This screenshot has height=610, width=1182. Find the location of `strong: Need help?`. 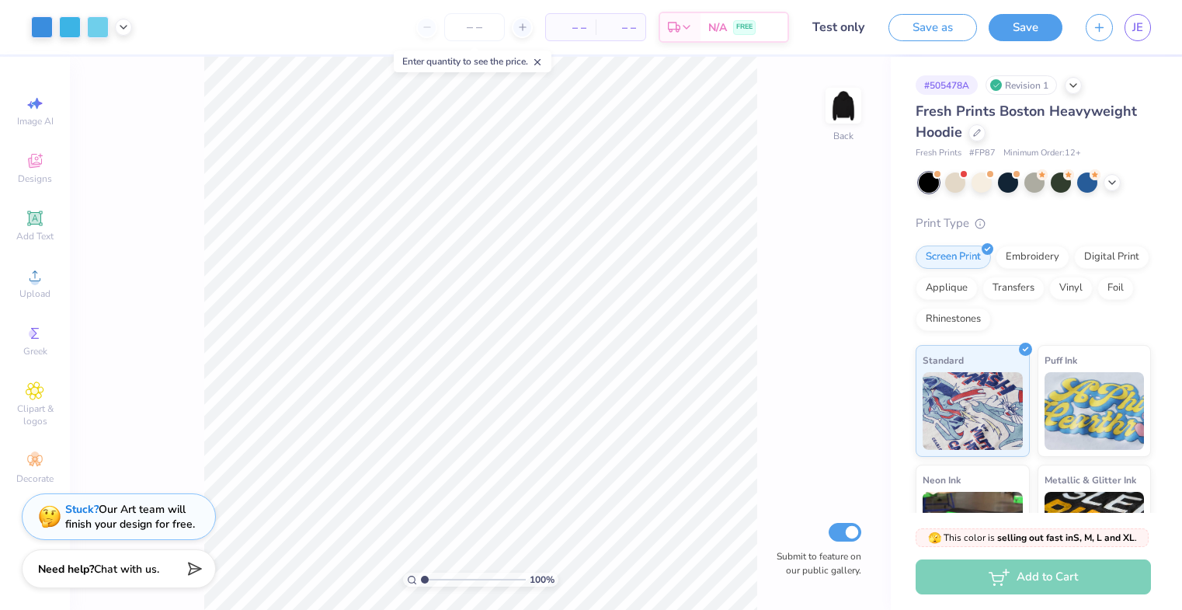

strong: Need help? is located at coordinates (66, 569).